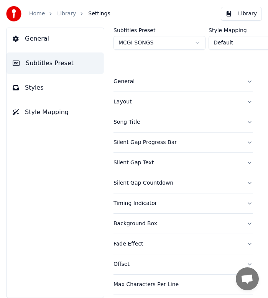  I want to click on button: Background Box, so click(183, 224).